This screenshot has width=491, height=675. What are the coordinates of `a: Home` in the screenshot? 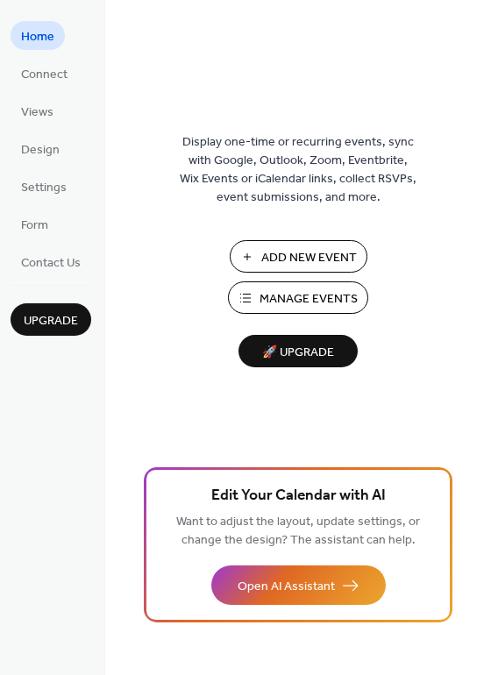 It's located at (38, 35).